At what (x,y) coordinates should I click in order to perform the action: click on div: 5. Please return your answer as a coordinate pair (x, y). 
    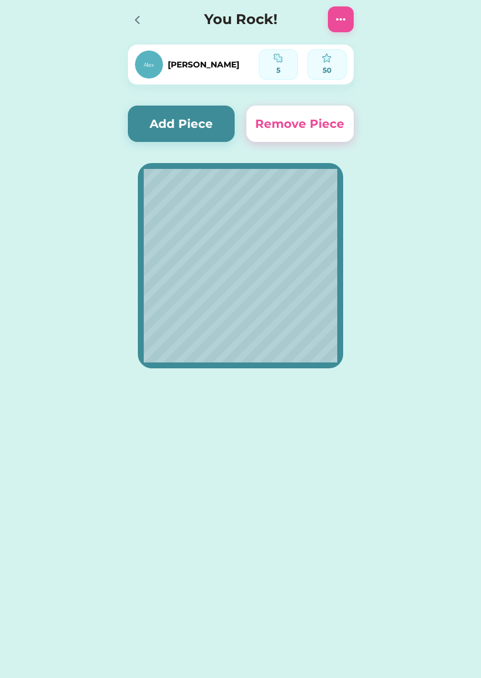
    Looking at the image, I should click on (278, 70).